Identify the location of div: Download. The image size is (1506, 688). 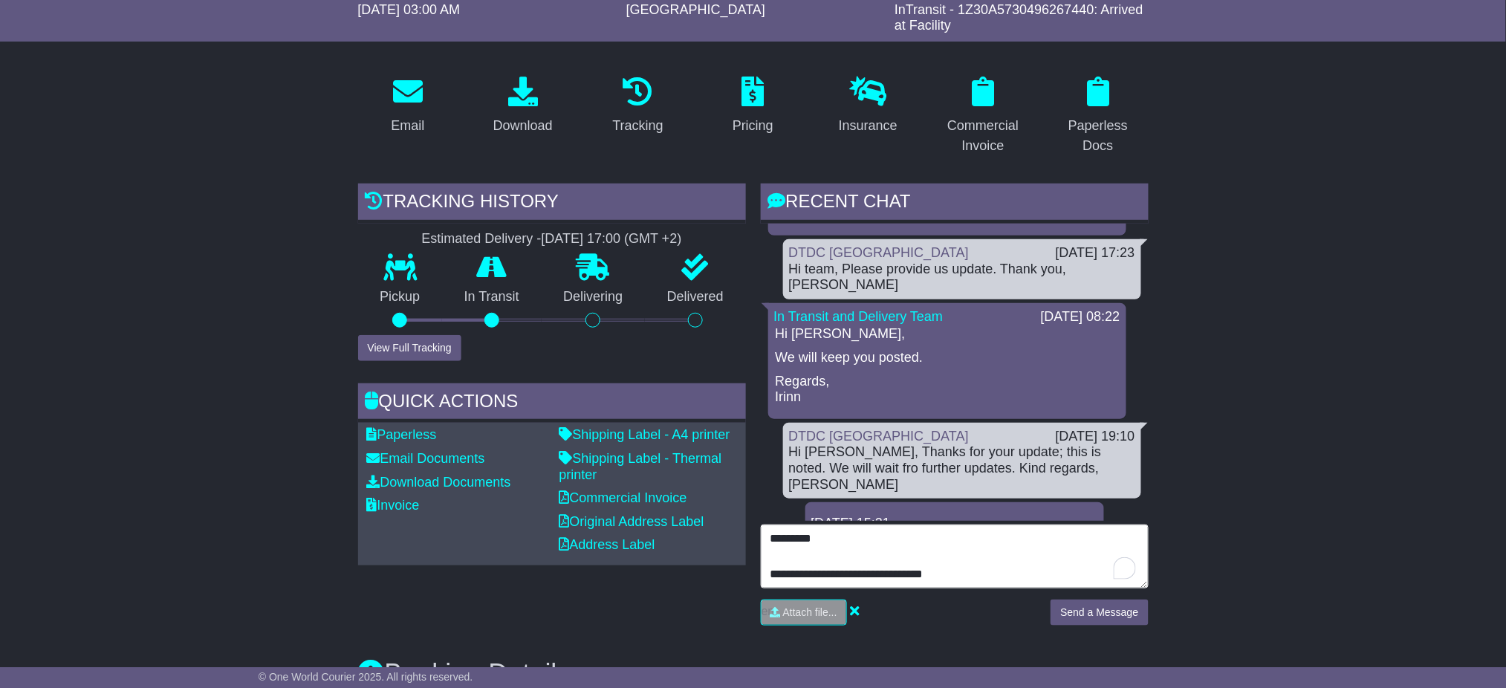
(523, 126).